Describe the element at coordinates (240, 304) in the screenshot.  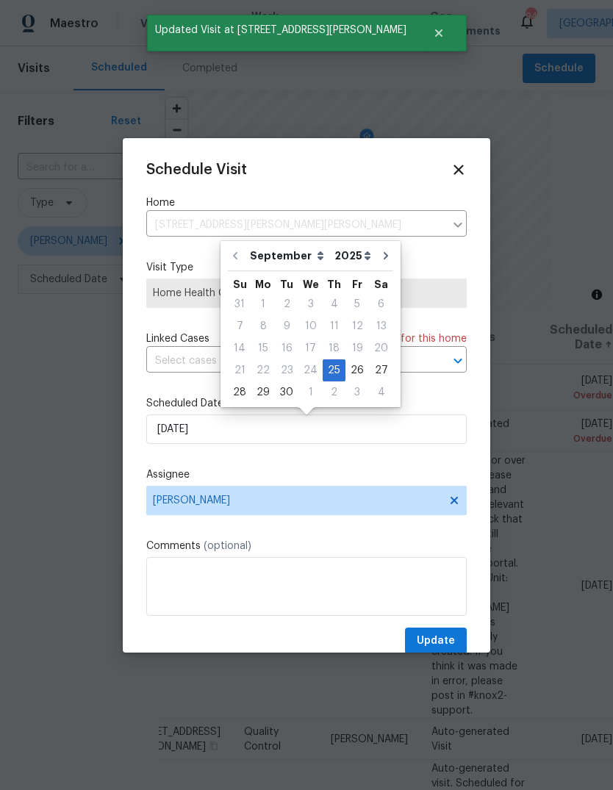
I see `div: Sun Aug 31 2025` at that location.